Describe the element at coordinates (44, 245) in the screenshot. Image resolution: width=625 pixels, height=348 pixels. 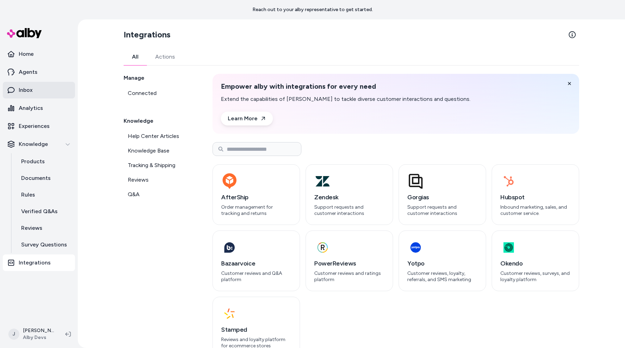
I see `a: Survey Questions` at that location.